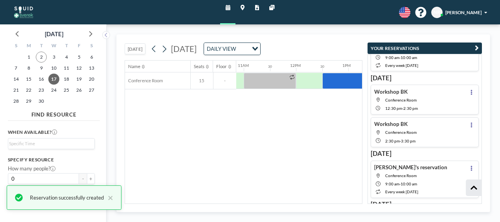 Image resolution: width=500 pixels, height=222 pixels. I want to click on span: Saturday, September 6, 2025, so click(92, 57).